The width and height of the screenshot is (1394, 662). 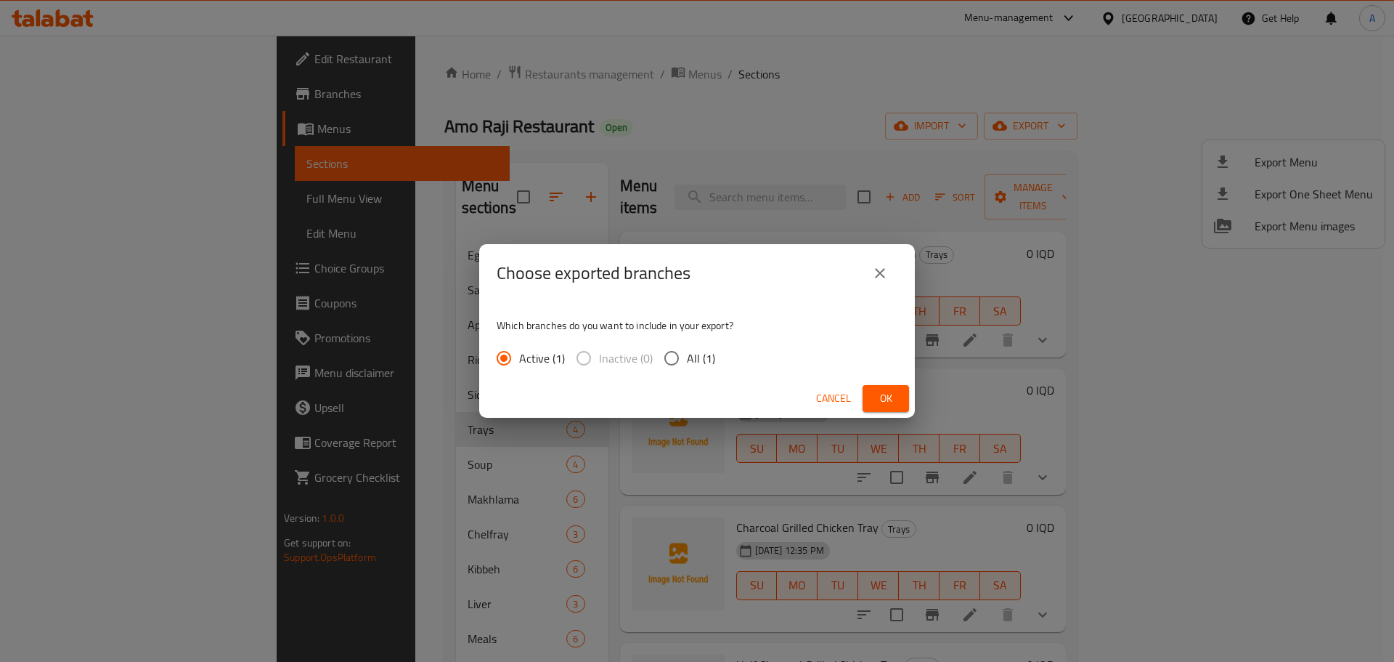 I want to click on span: Cancel, so click(x=834, y=398).